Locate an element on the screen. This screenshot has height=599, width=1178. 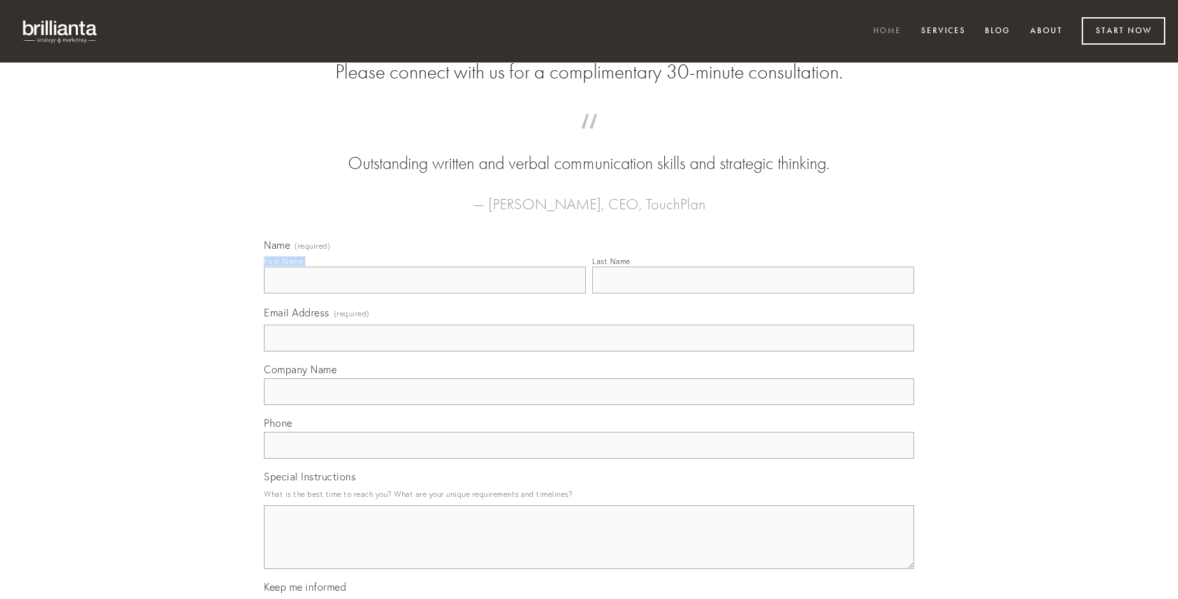
span: Name is located at coordinates (277, 245).